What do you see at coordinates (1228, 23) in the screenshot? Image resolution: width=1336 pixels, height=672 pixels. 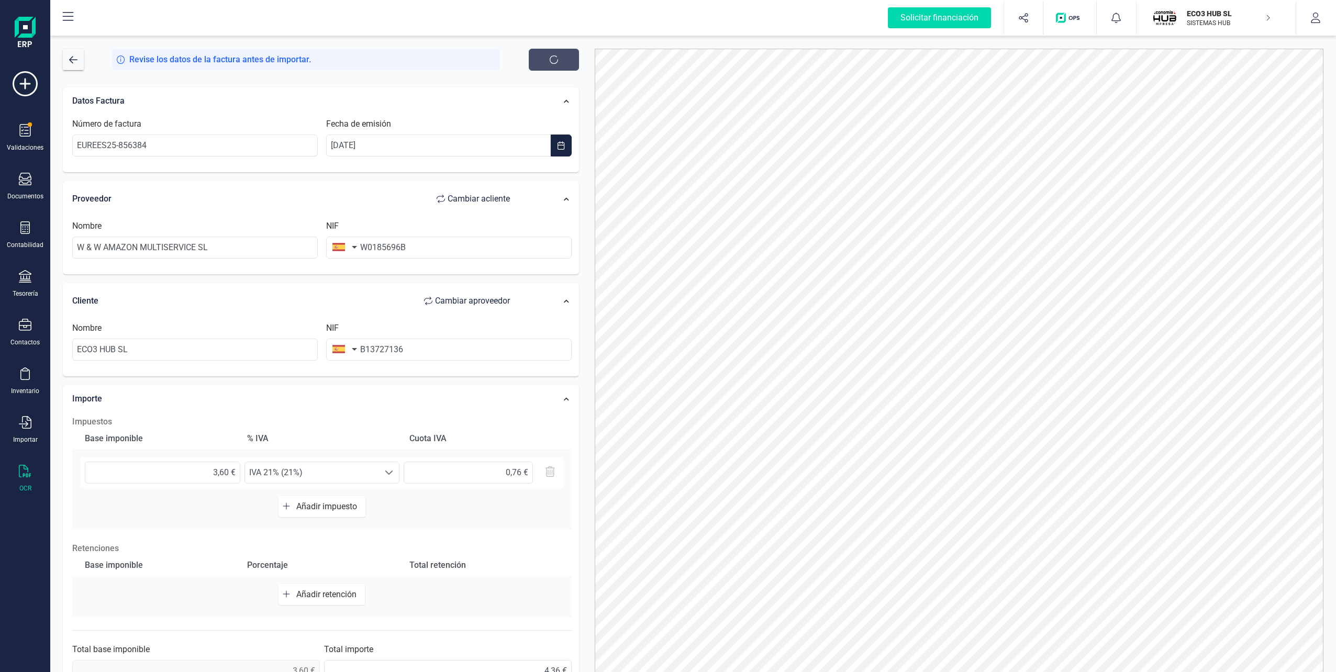 I see `p: SISTEMAS HUB` at bounding box center [1228, 23].